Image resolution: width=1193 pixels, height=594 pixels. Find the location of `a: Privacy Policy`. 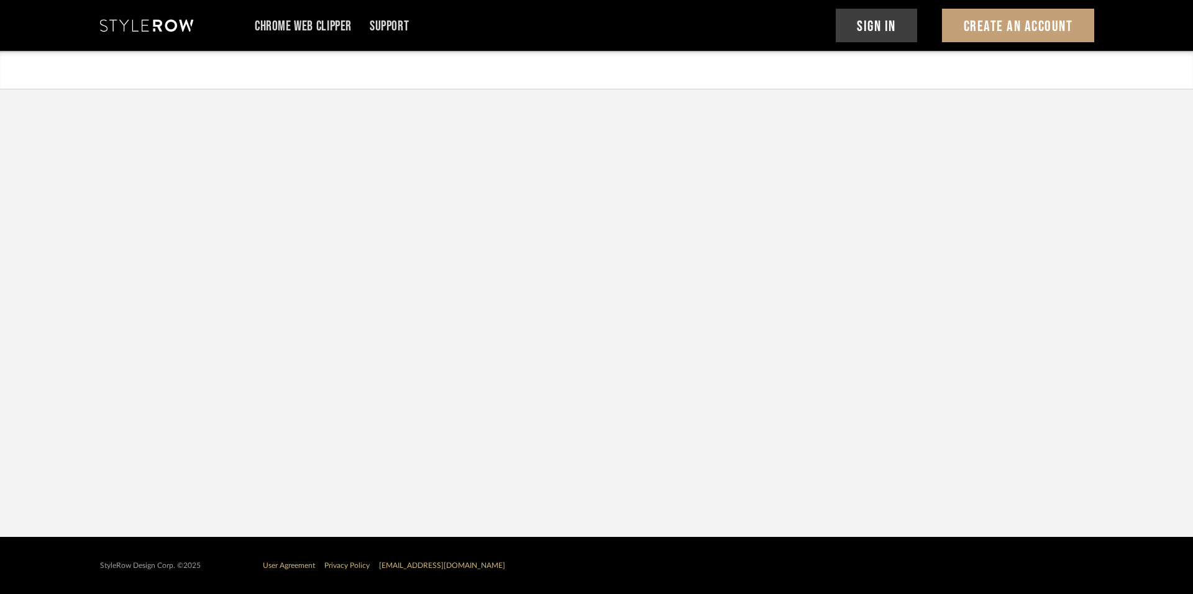

a: Privacy Policy is located at coordinates (347, 566).